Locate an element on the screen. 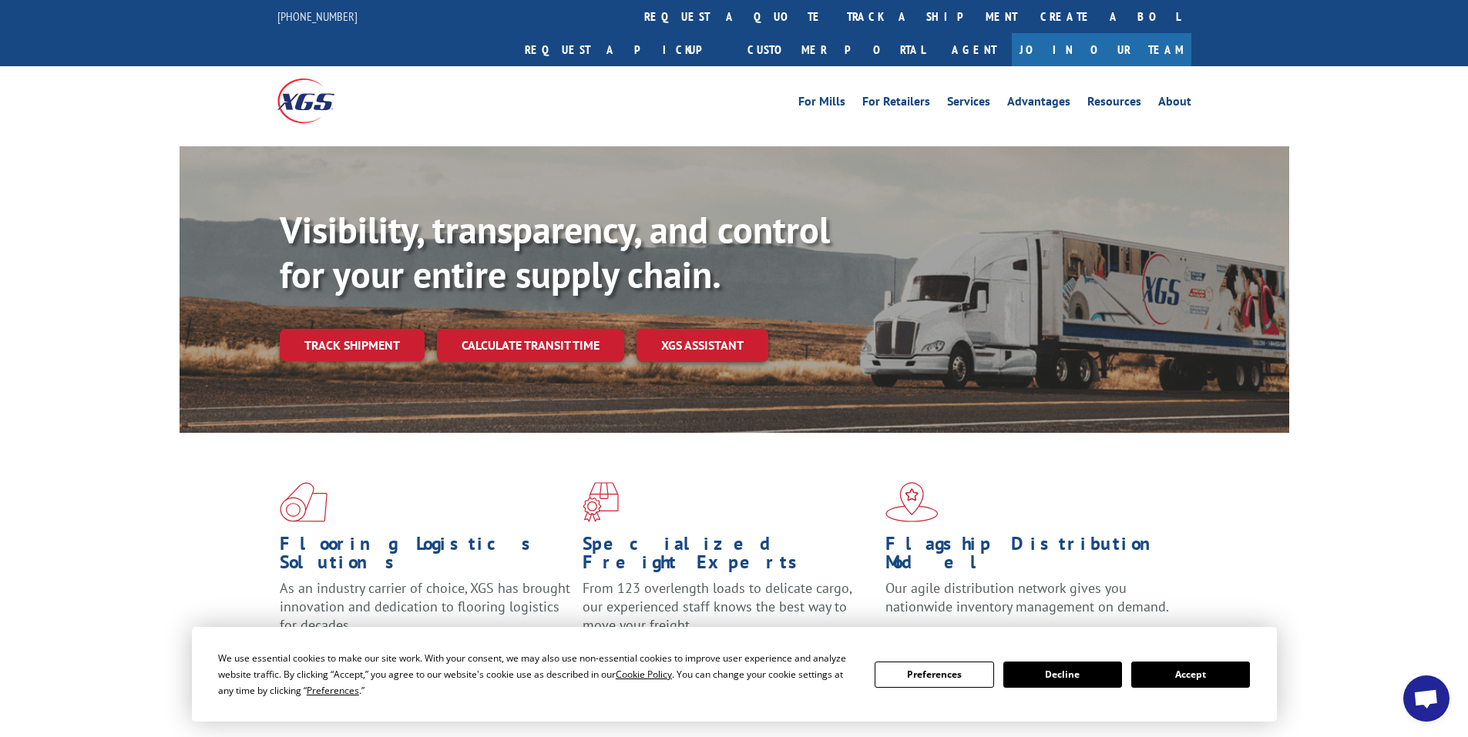  a: For Mills is located at coordinates (821, 104).